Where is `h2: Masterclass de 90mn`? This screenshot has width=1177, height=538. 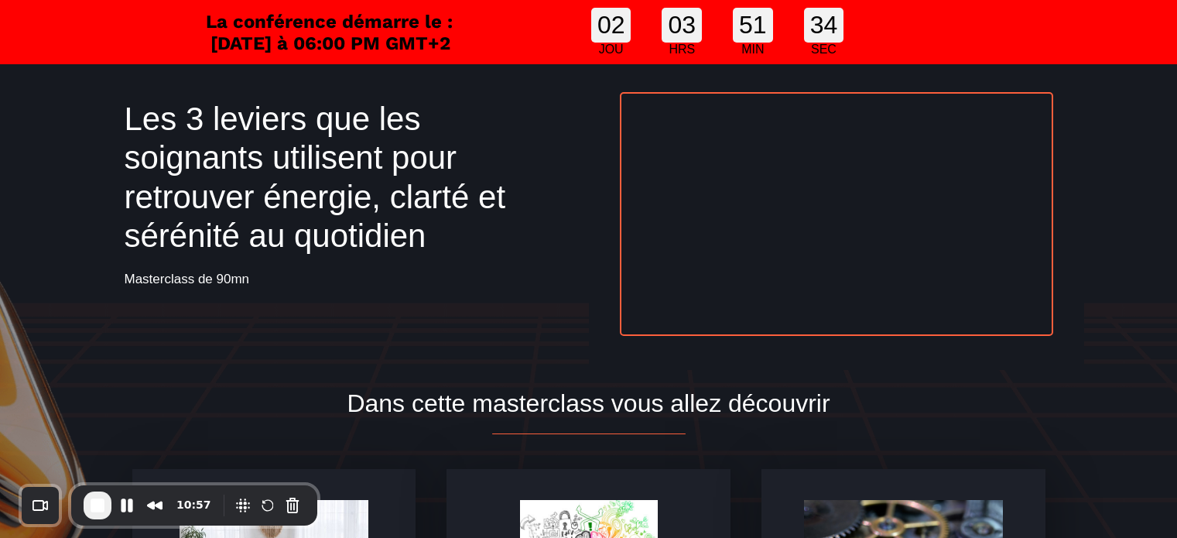
h2: Masterclass de 90mn is located at coordinates (341, 279).